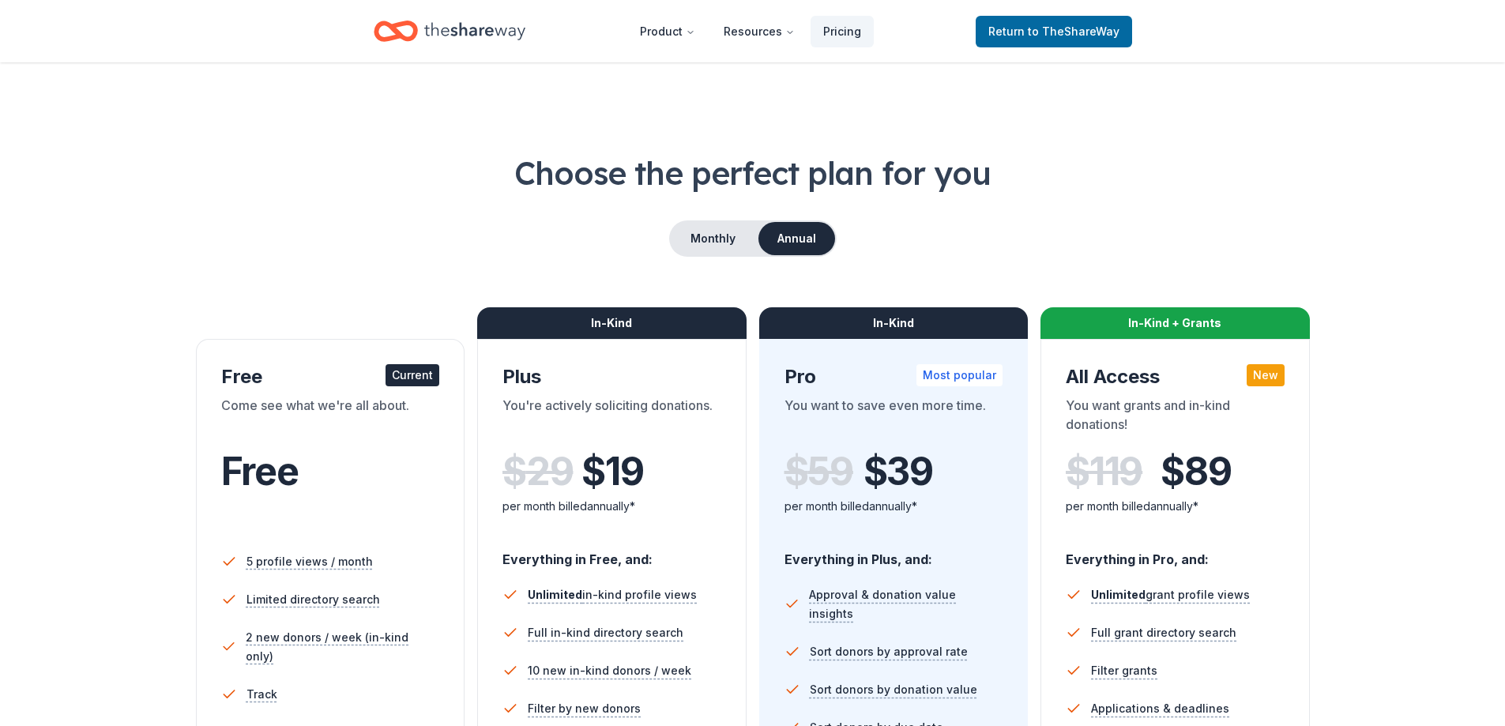 The image size is (1505, 726). I want to click on span: Full in-kind directory search, so click(605, 633).